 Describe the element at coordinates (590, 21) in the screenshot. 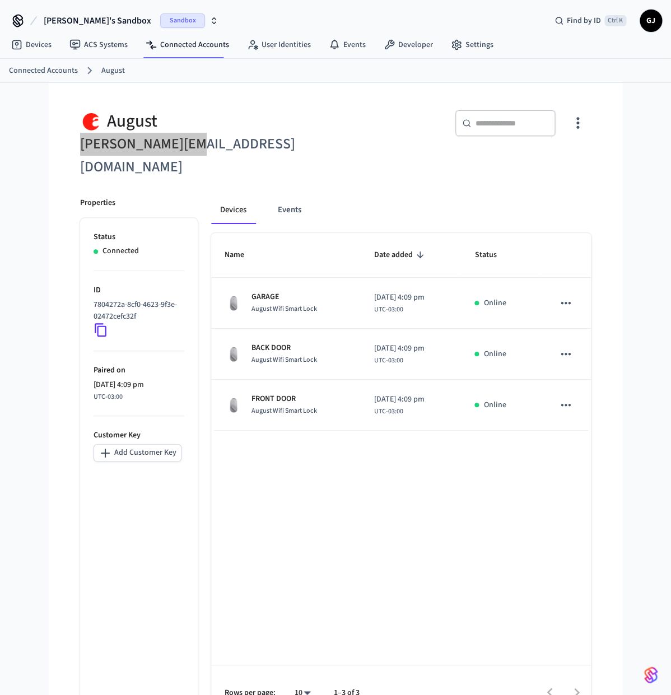

I see `div: Find by IDCtrl K` at that location.